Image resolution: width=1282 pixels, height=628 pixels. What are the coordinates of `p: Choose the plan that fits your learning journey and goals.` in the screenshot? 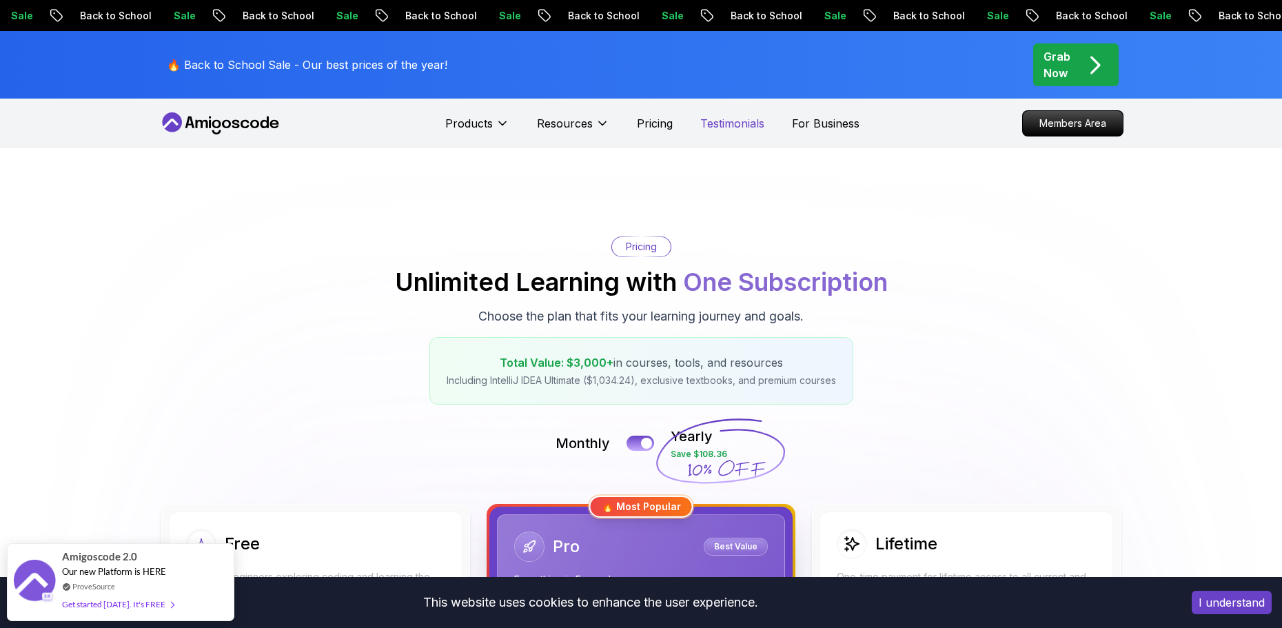 It's located at (641, 316).